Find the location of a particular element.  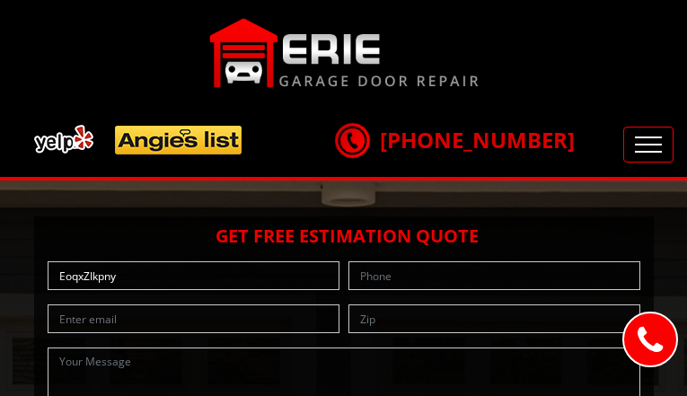

h2: Get Free Estimation Quote is located at coordinates (344, 236).